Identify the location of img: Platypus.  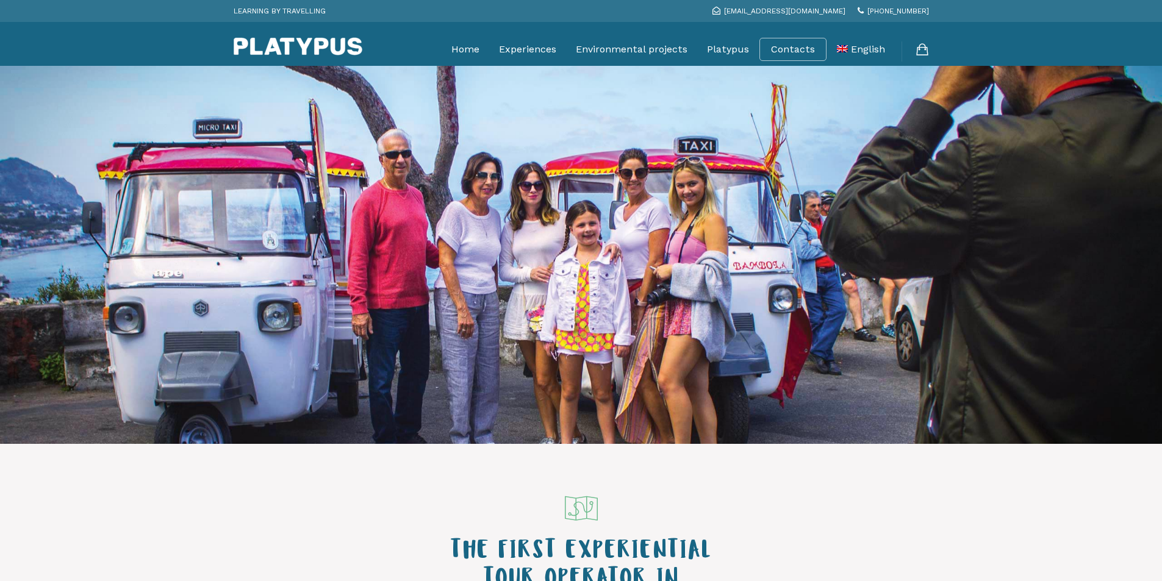
(298, 46).